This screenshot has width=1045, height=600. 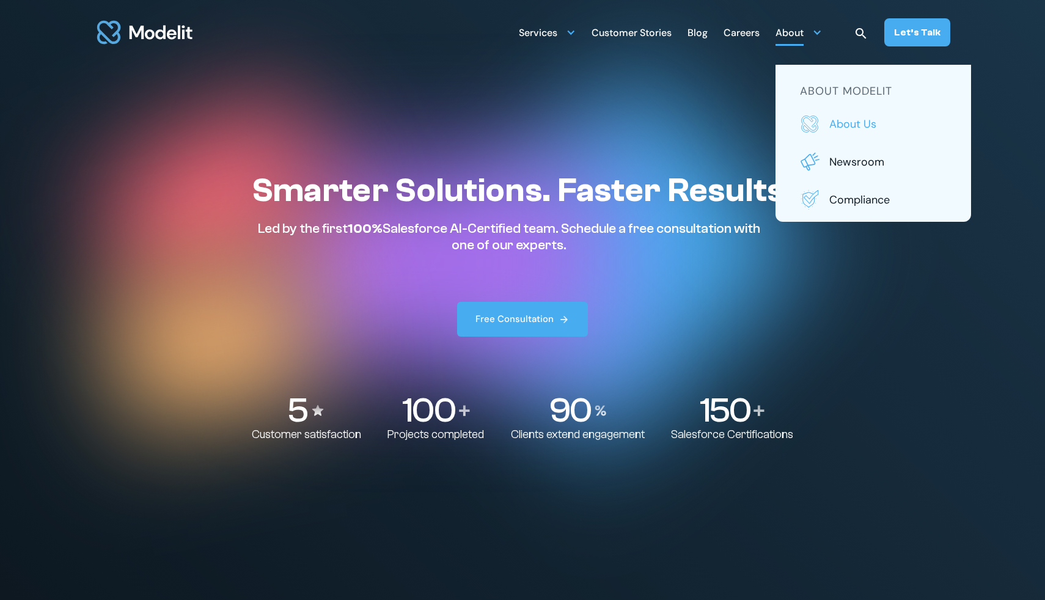 What do you see at coordinates (873, 200) in the screenshot?
I see `a: Compliance` at bounding box center [873, 200].